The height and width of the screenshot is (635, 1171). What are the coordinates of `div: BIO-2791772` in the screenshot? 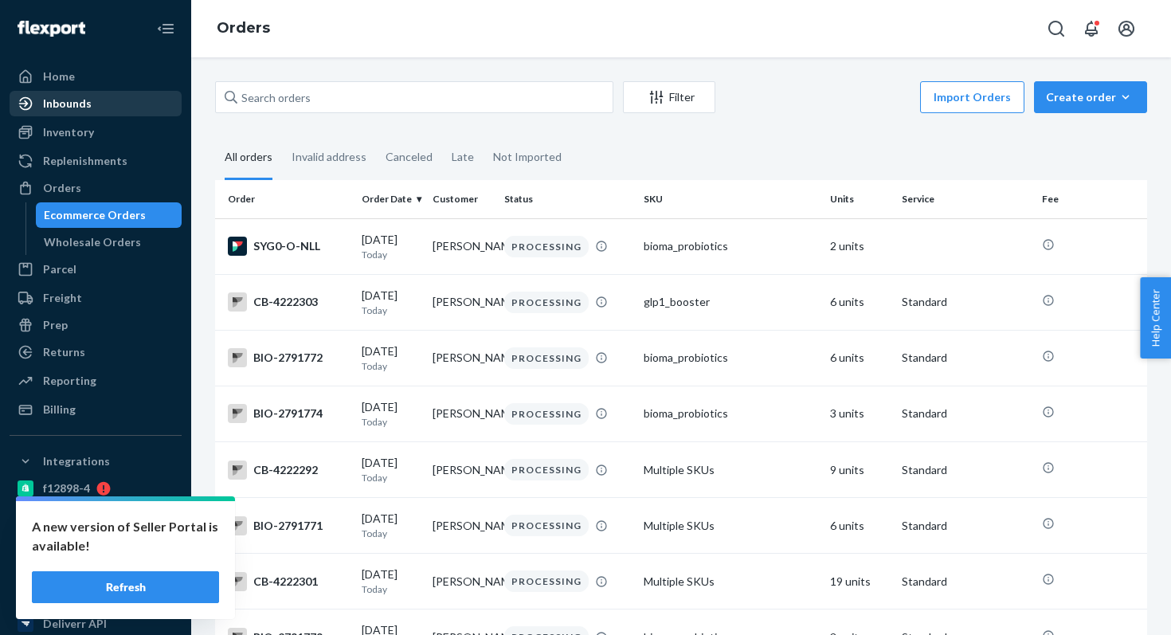 It's located at (288, 358).